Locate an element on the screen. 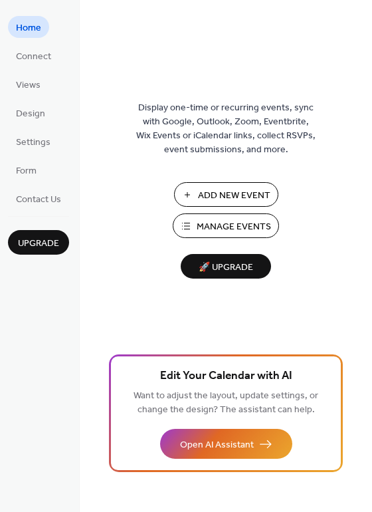  button: Manage Events is located at coordinates (226, 225).